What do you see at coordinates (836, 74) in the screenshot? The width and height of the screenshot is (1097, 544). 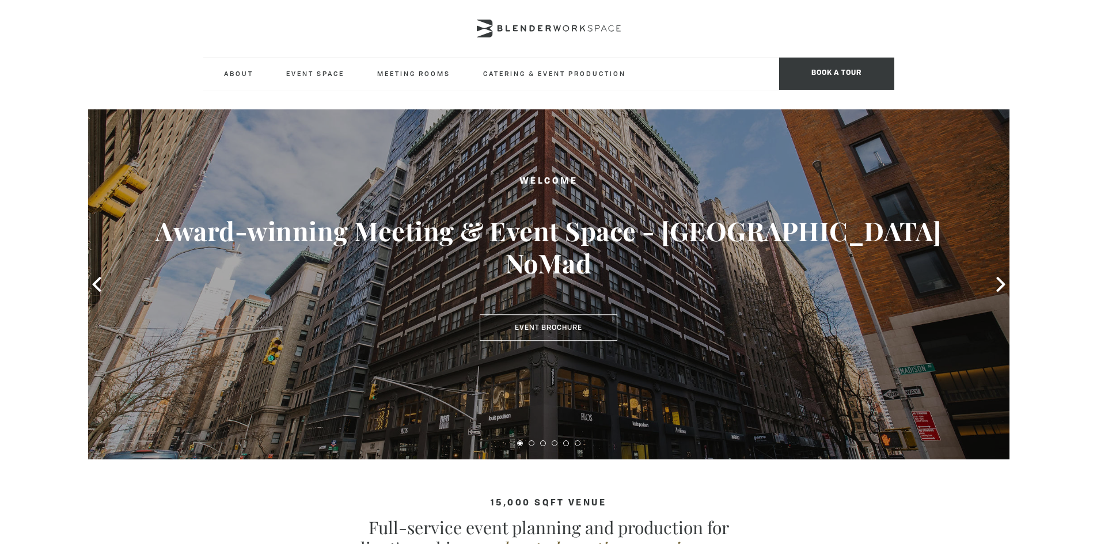 I see `span: Book a tour` at bounding box center [836, 74].